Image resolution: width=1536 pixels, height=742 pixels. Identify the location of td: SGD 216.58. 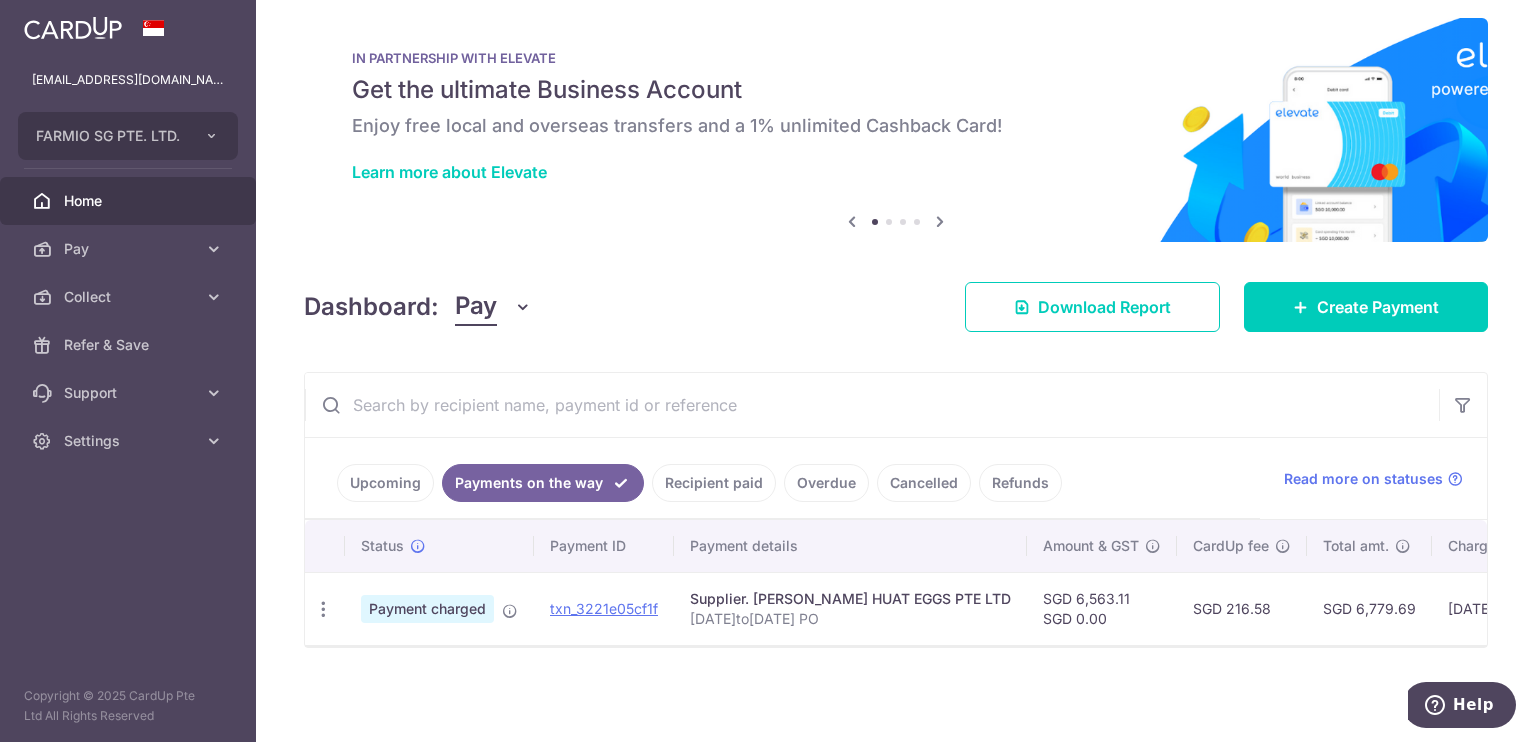
(1242, 608).